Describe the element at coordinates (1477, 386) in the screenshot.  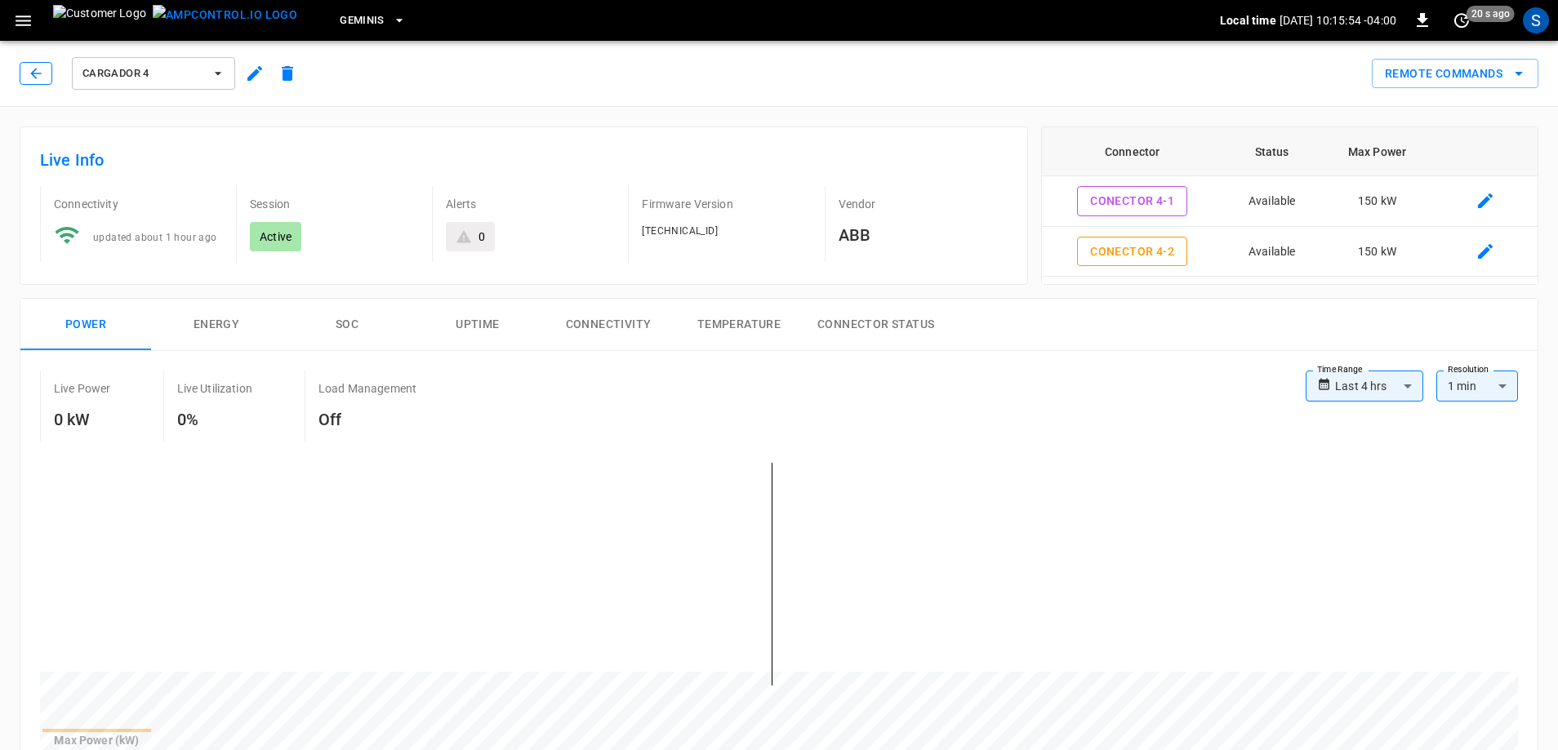
I see `div: 1 min` at that location.